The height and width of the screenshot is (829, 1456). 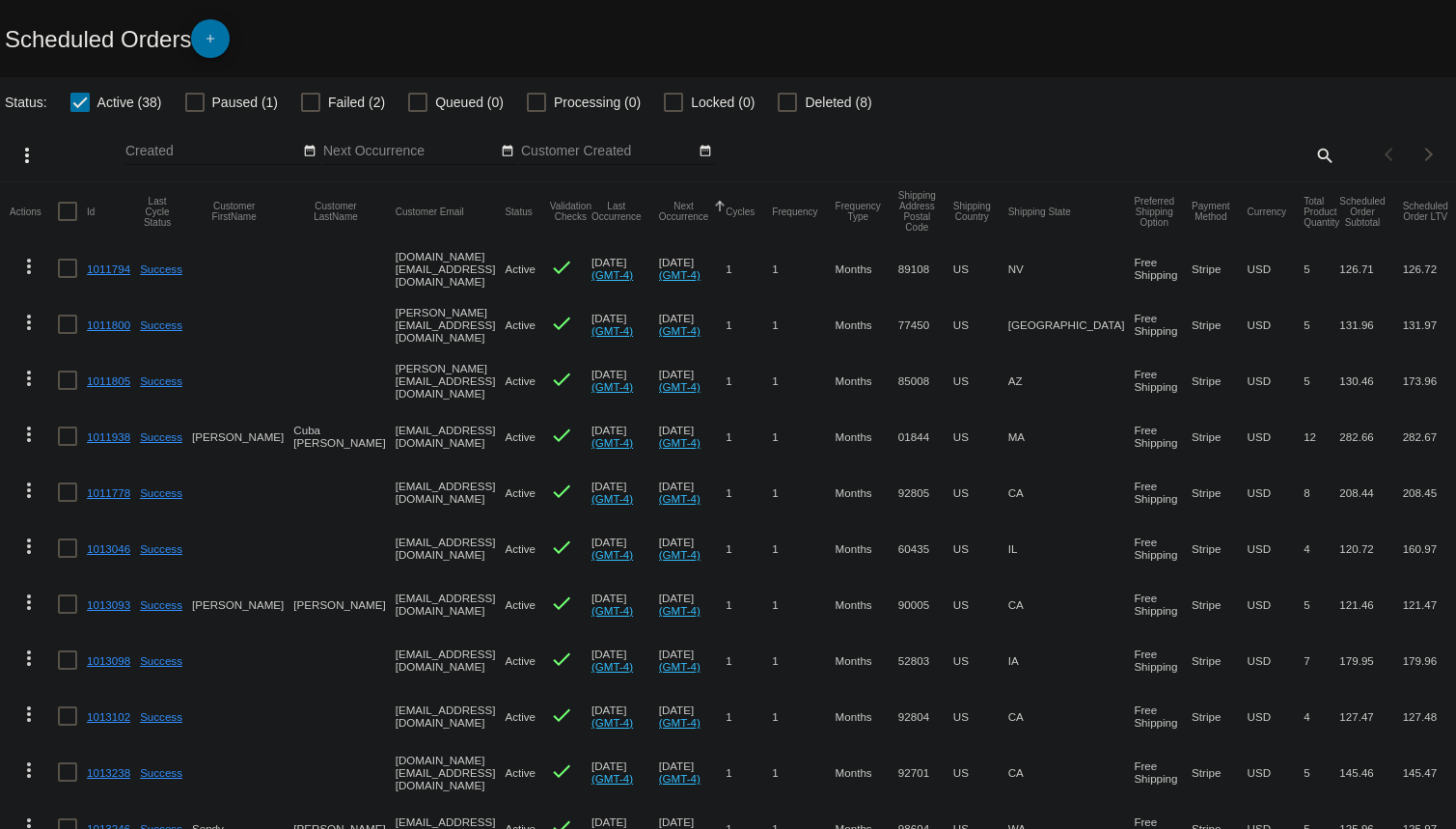 I want to click on mat-cell: 120.72, so click(x=1371, y=548).